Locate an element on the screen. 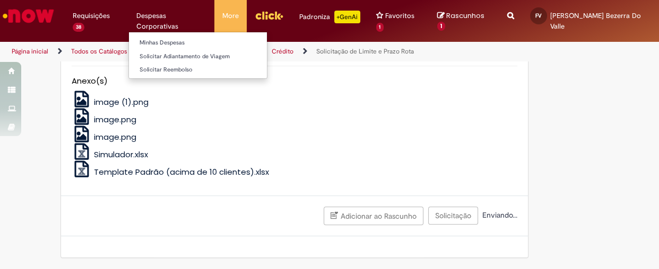 Image resolution: width=659 pixels, height=269 pixels. span: More is located at coordinates (230, 16).